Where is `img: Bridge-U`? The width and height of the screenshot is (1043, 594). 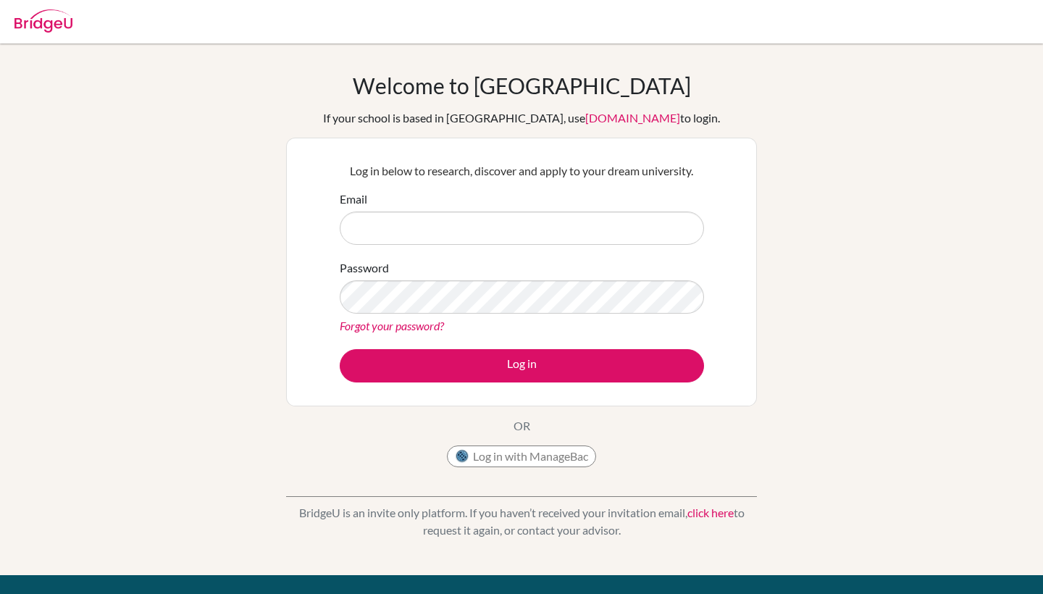 img: Bridge-U is located at coordinates (43, 21).